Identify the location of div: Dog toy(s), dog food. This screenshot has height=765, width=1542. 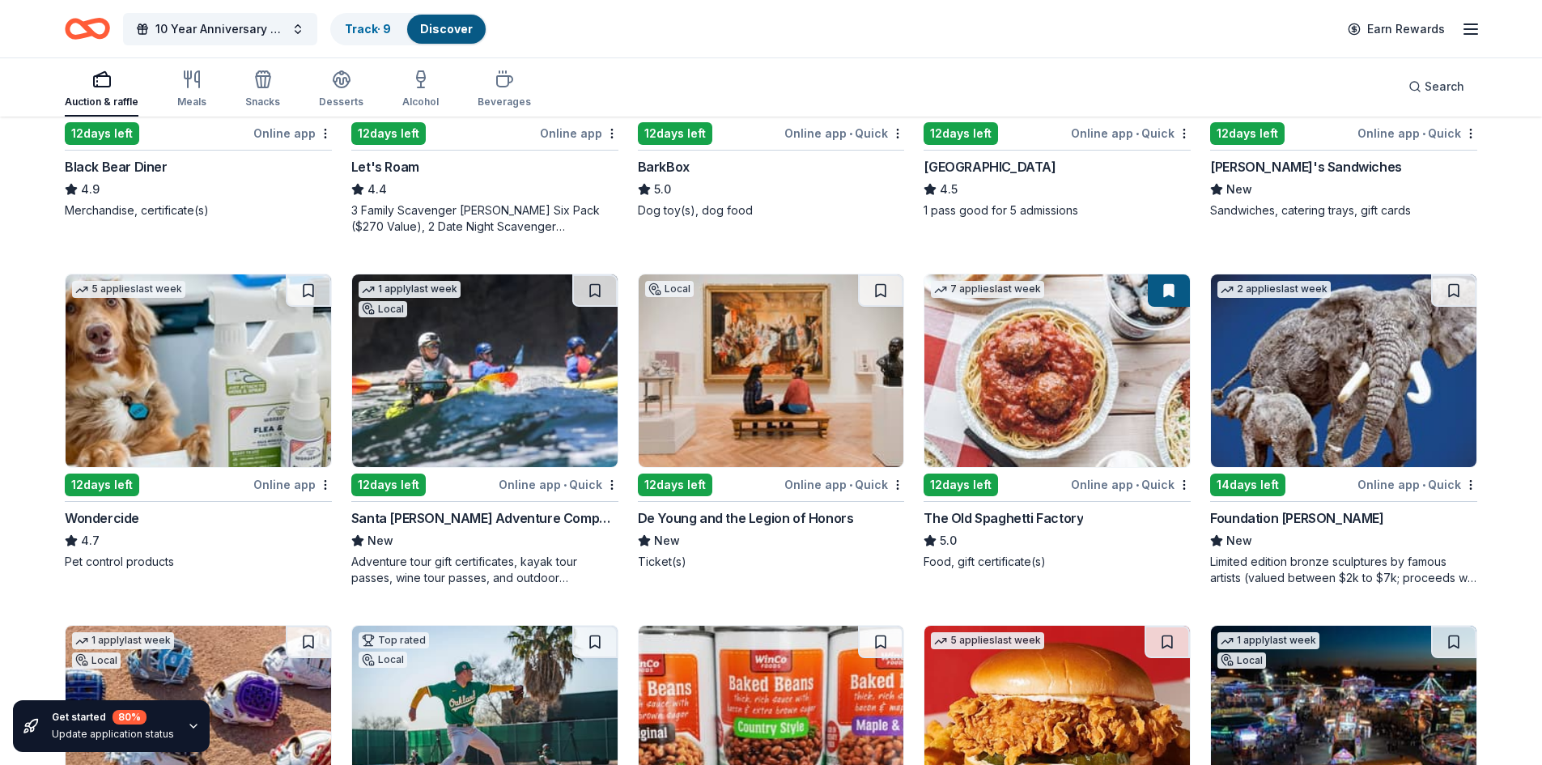
(771, 210).